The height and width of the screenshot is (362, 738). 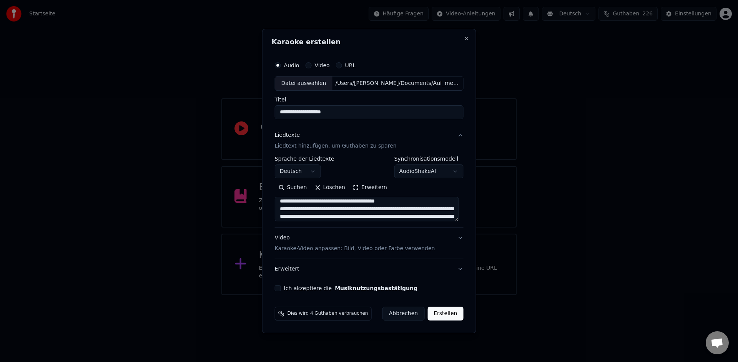 I want to click on div: Liedtexte, so click(x=287, y=135).